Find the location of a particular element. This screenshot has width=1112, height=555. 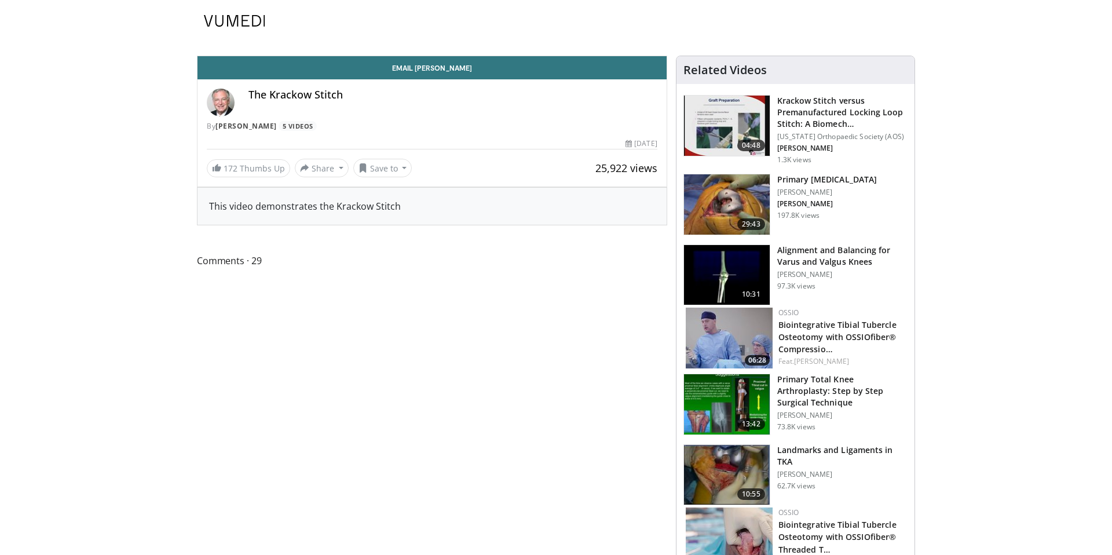

h3: Biointegrative Tibial Tubercle Osteotomy with OSSIOfiber® Compression Screws is located at coordinates (842, 336).